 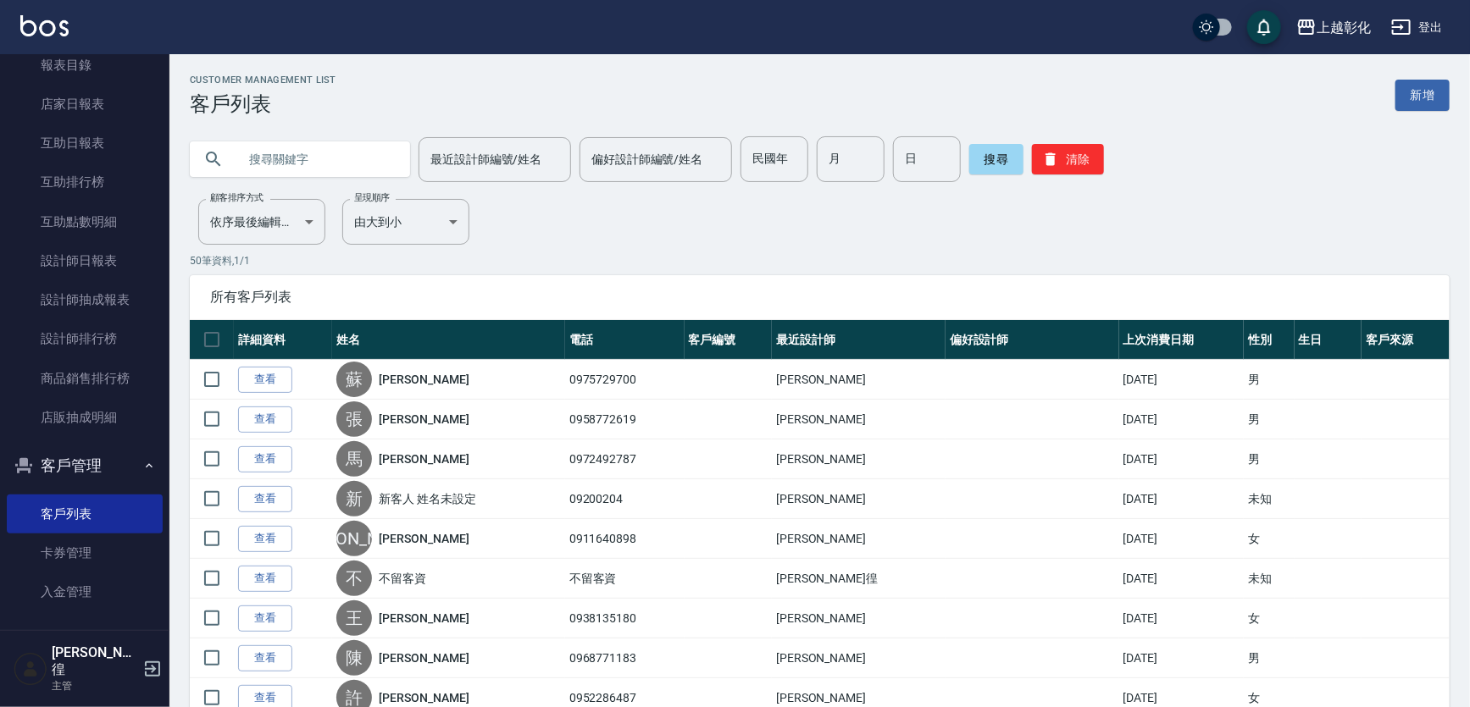 I want to click on a: 互助點數明細, so click(x=85, y=222).